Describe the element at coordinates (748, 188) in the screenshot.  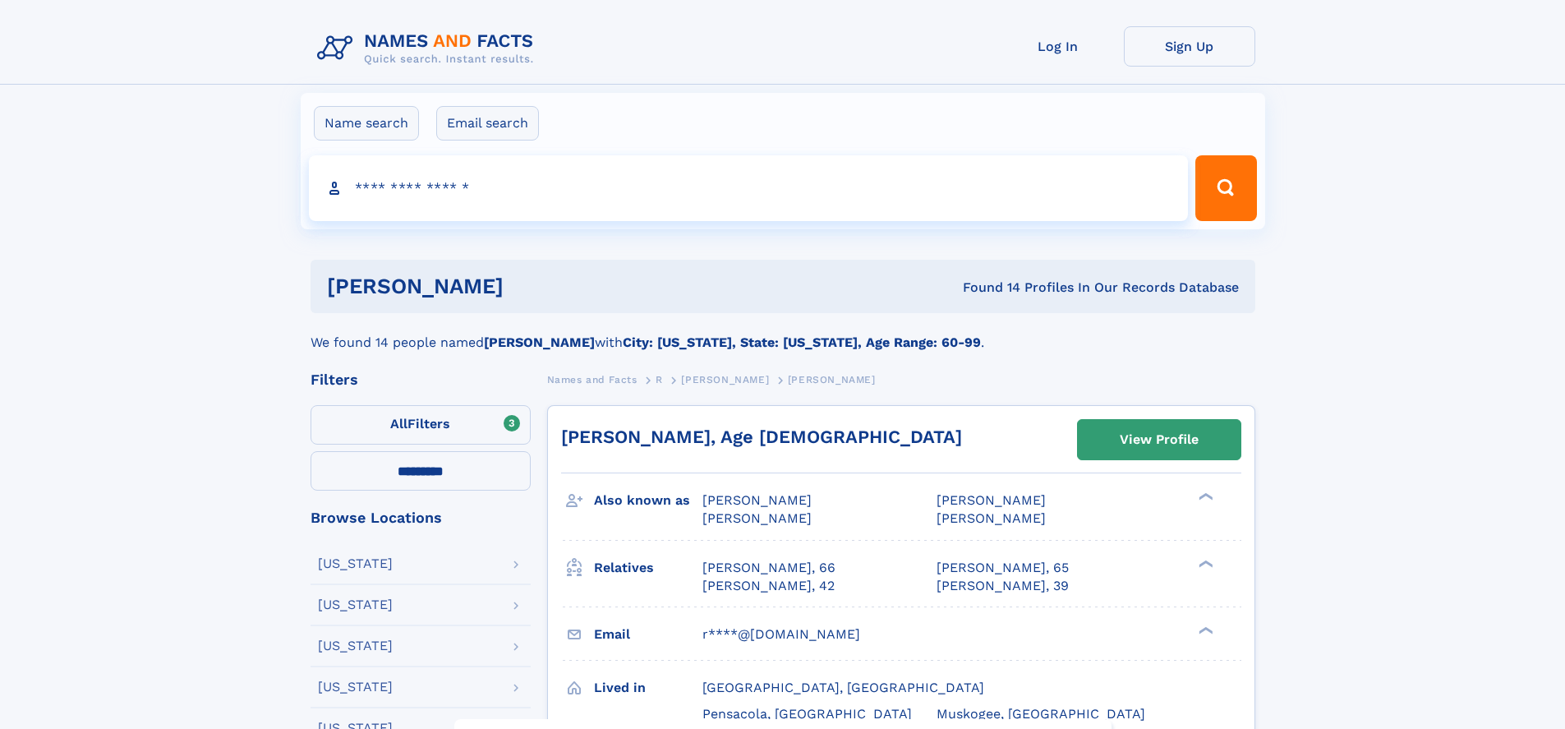
I see `input: search input` at that location.